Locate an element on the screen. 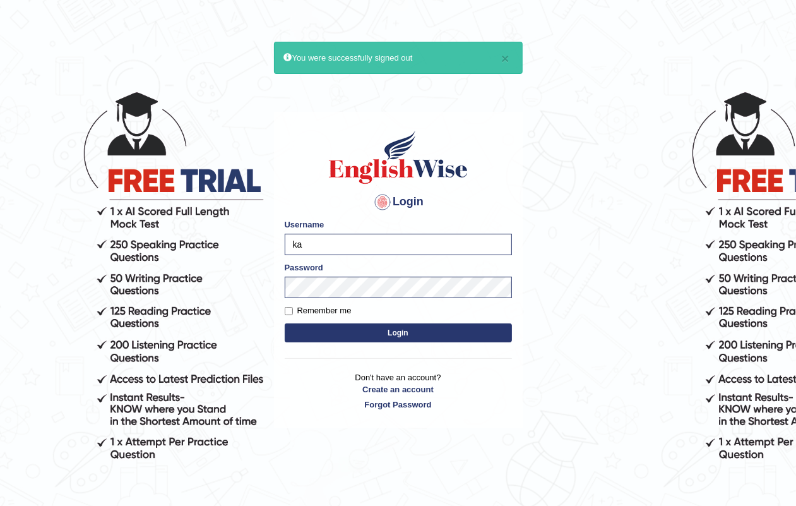 The height and width of the screenshot is (506, 796). div: You were successfully signed out is located at coordinates (398, 57).